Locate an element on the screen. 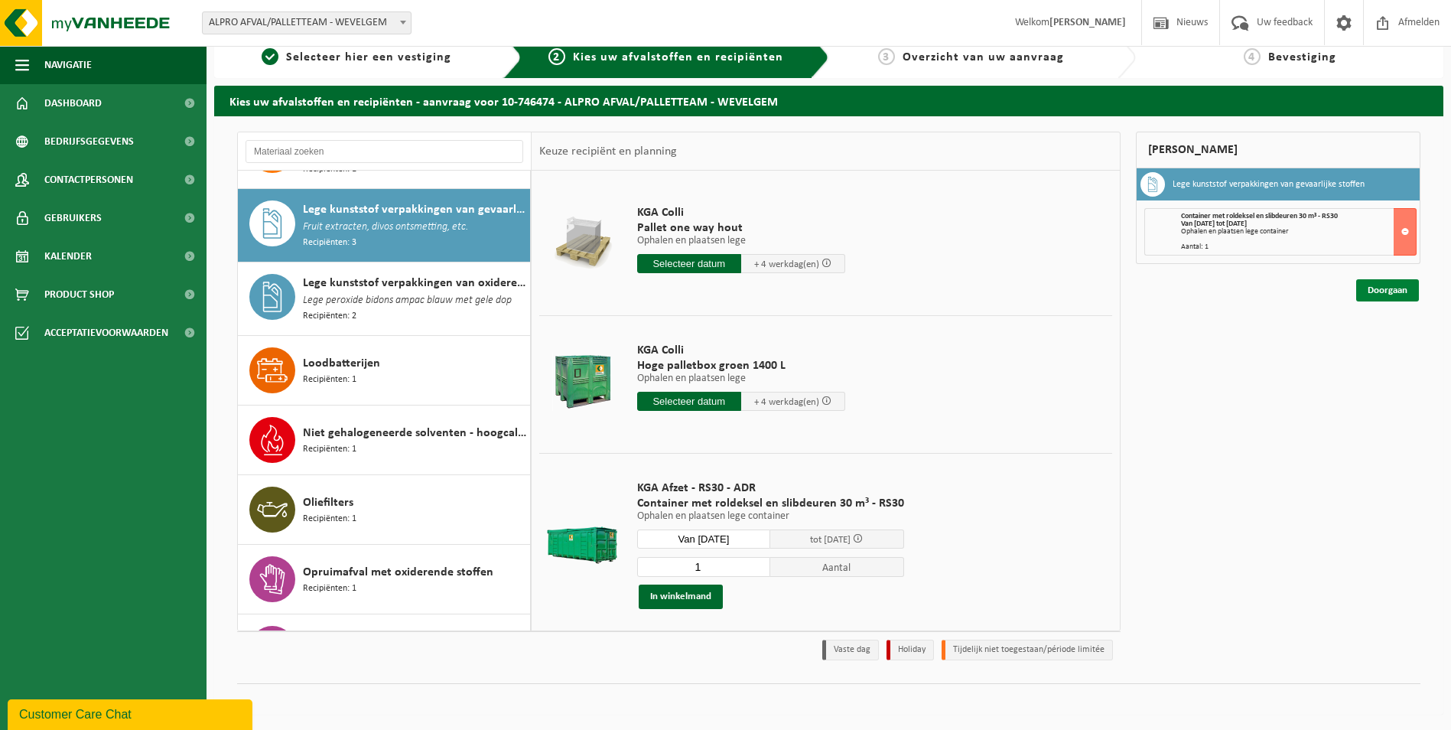  button: In winkelmand is located at coordinates (681, 597).